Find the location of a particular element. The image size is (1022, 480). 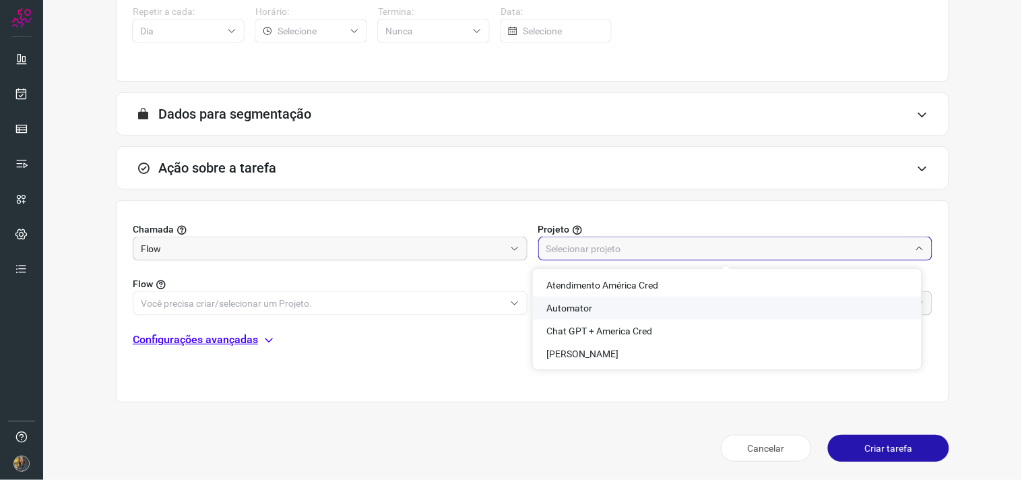

label: Termina: is located at coordinates (434, 11).